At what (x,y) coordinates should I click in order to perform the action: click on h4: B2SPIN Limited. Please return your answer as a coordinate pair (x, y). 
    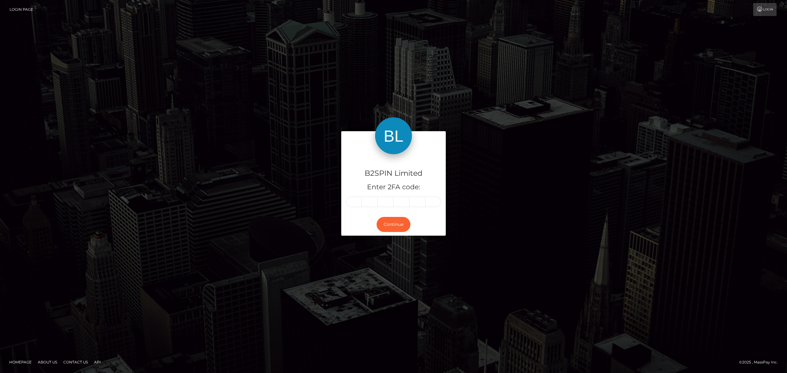
    Looking at the image, I should click on (394, 173).